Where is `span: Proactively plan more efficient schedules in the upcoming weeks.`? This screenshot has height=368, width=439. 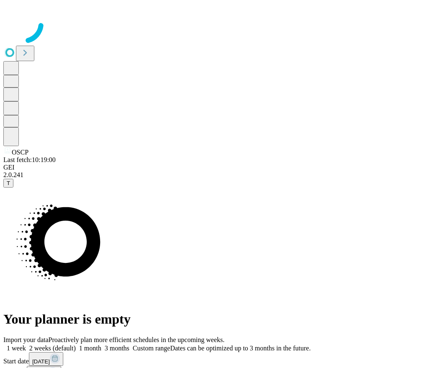
span: Proactively plan more efficient schedules in the upcoming weeks. is located at coordinates (137, 340).